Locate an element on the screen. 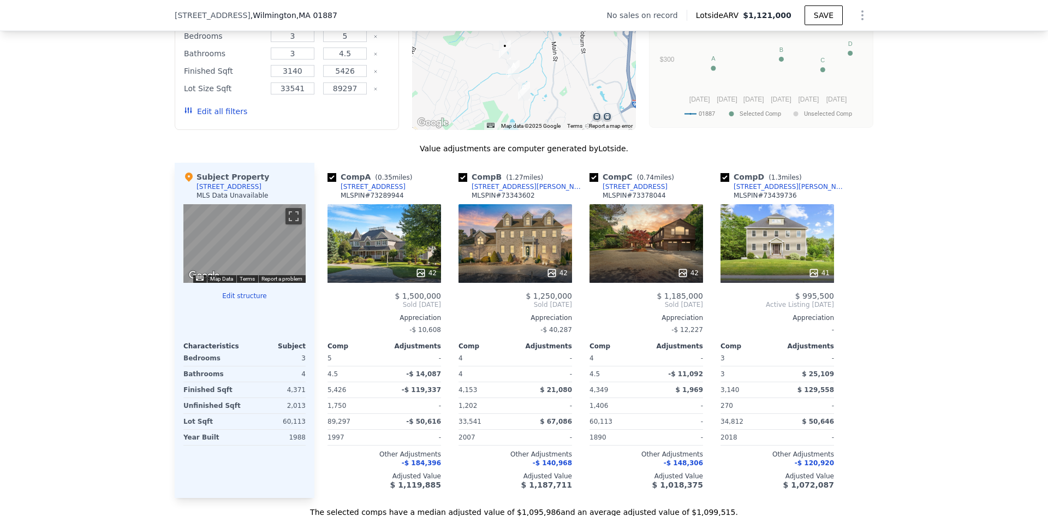 Image resolution: width=1048 pixels, height=516 pixels. div: 4 is located at coordinates (276, 374).